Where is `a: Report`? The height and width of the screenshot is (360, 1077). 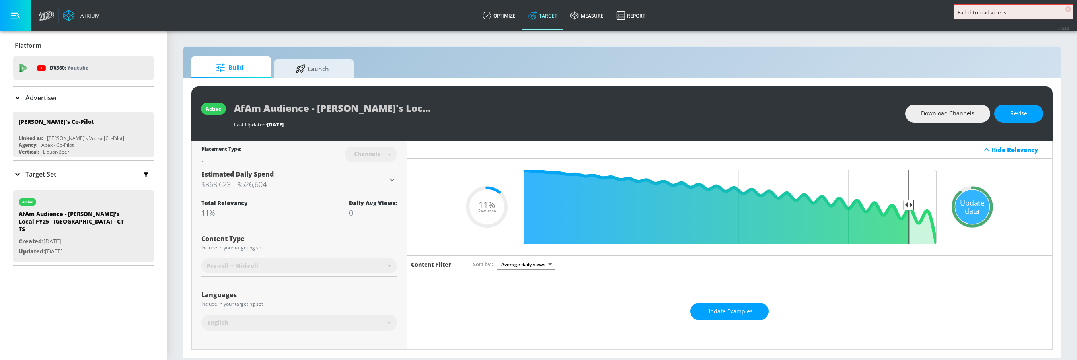 a: Report is located at coordinates (630, 16).